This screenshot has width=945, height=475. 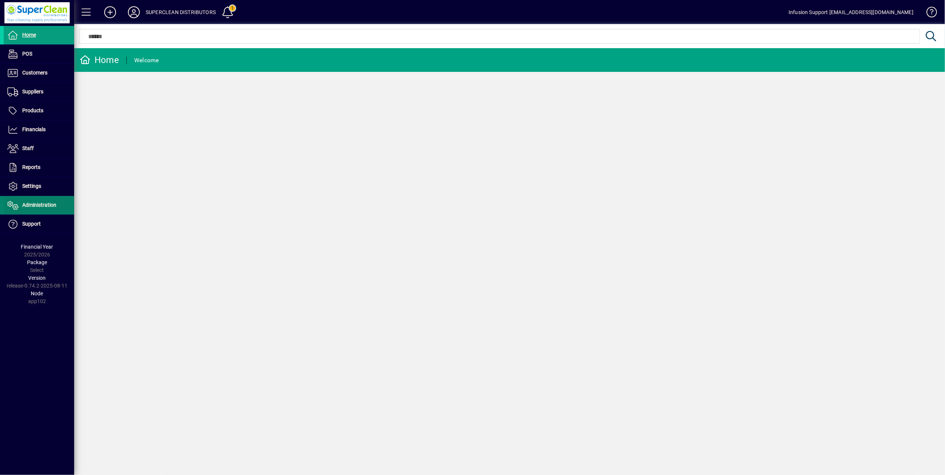 What do you see at coordinates (35, 73) in the screenshot?
I see `span: Customers` at bounding box center [35, 73].